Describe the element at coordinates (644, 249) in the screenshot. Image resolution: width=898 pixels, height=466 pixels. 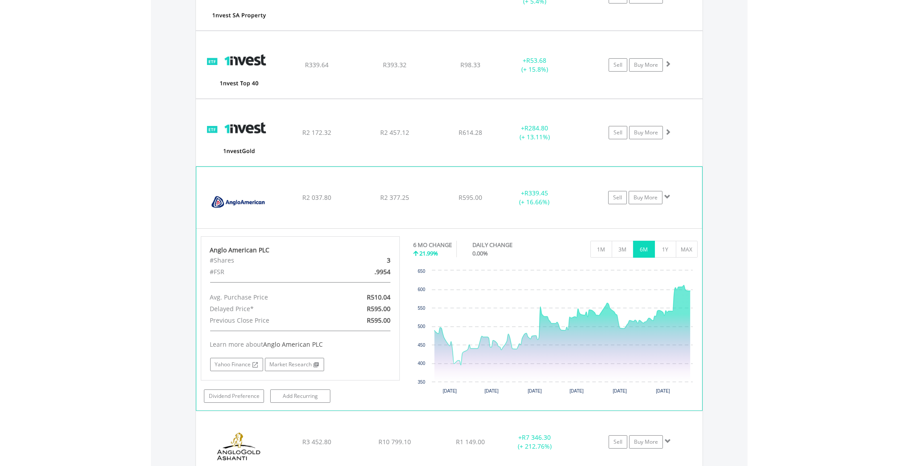
I see `button: 6M` at that location.